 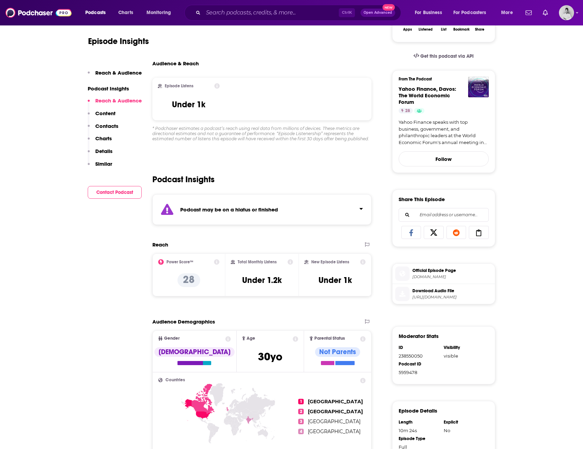 What do you see at coordinates (443, 215) in the screenshot?
I see `input: Email address or username...` at bounding box center [443, 215].